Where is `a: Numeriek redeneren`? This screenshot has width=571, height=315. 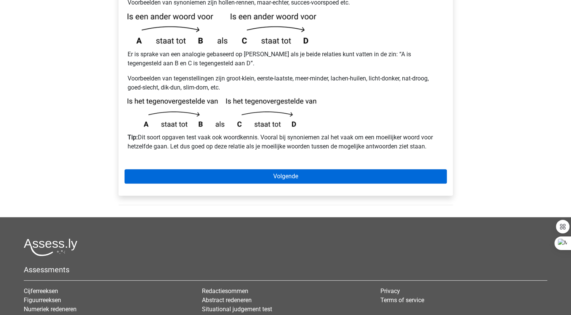
a: Numeriek redeneren is located at coordinates (50, 309).